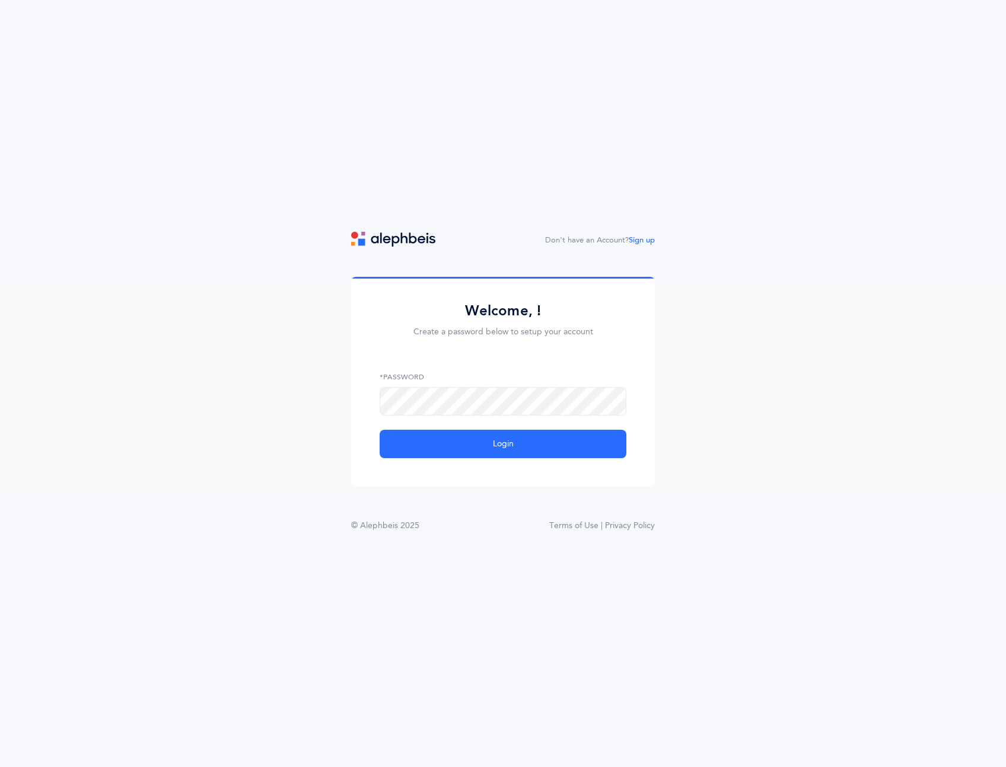 This screenshot has height=767, width=1006. What do you see at coordinates (503, 332) in the screenshot?
I see `p: Create a password below to setup your account` at bounding box center [503, 332].